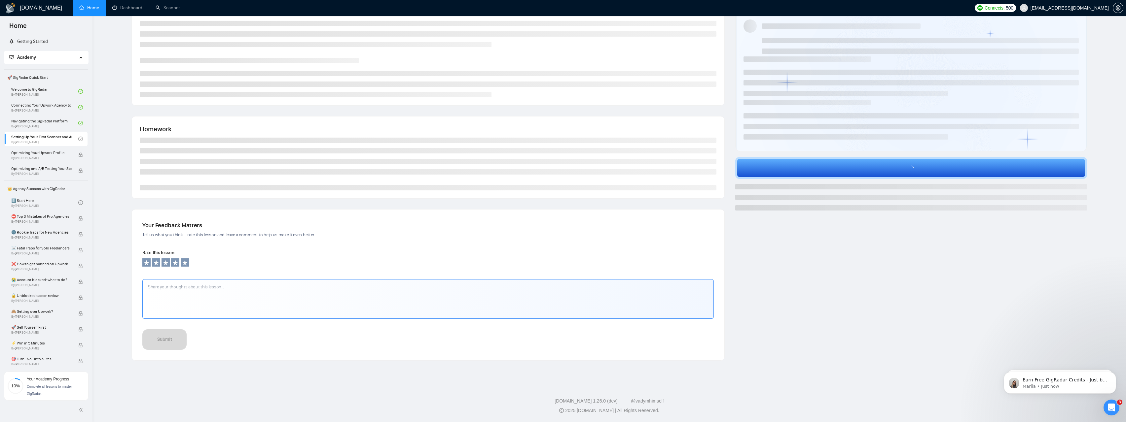  Describe the element at coordinates (41, 217) in the screenshot. I see `span: ⛔ Top 3 Mistakes of Pro Agencies` at that location.